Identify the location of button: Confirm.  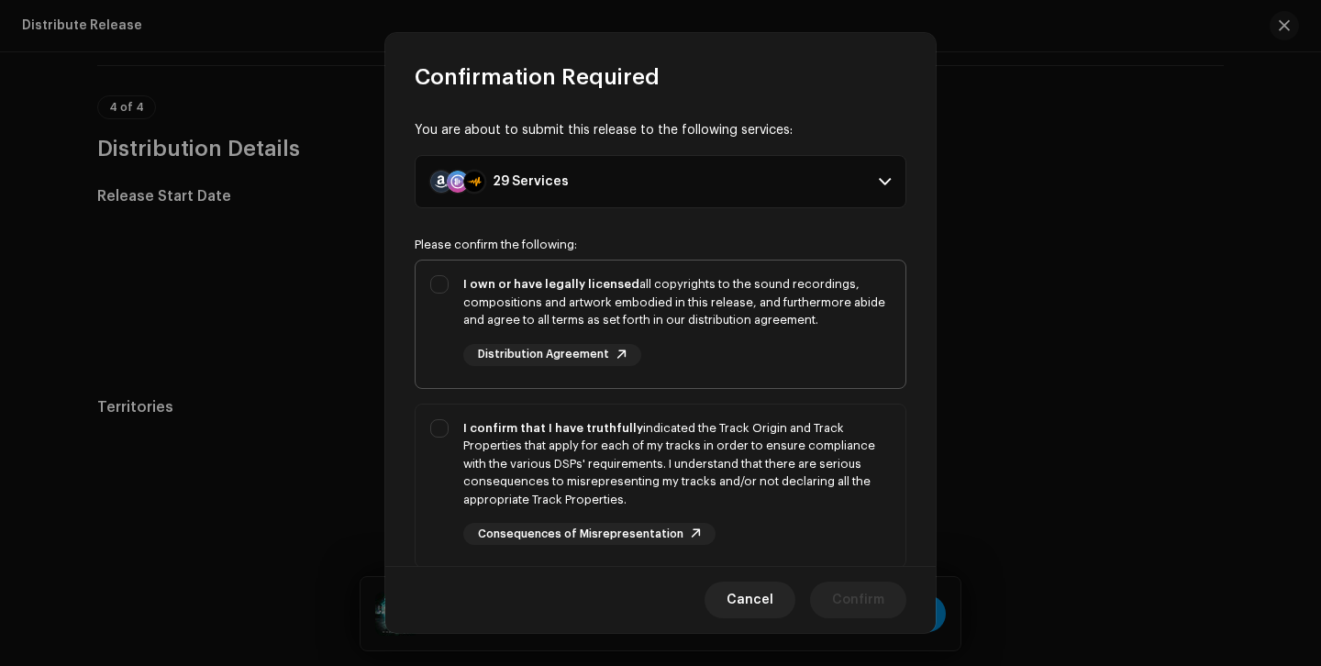
(858, 600).